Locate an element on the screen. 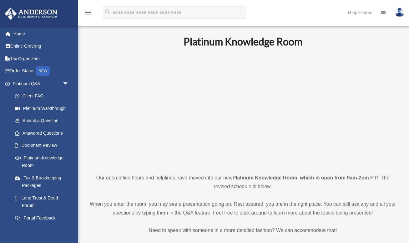 This screenshot has width=409, height=243. img: User Pic is located at coordinates (400, 12).